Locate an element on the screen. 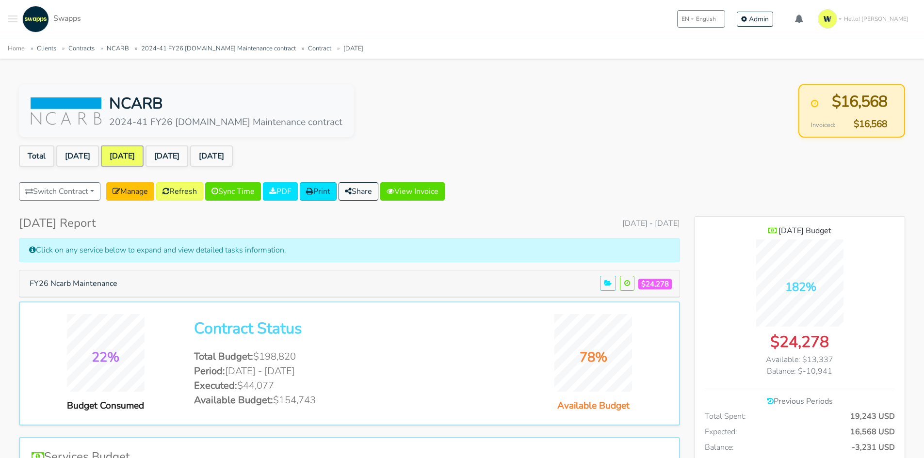 This screenshot has height=458, width=924. span: Total Budget: is located at coordinates (224, 356).